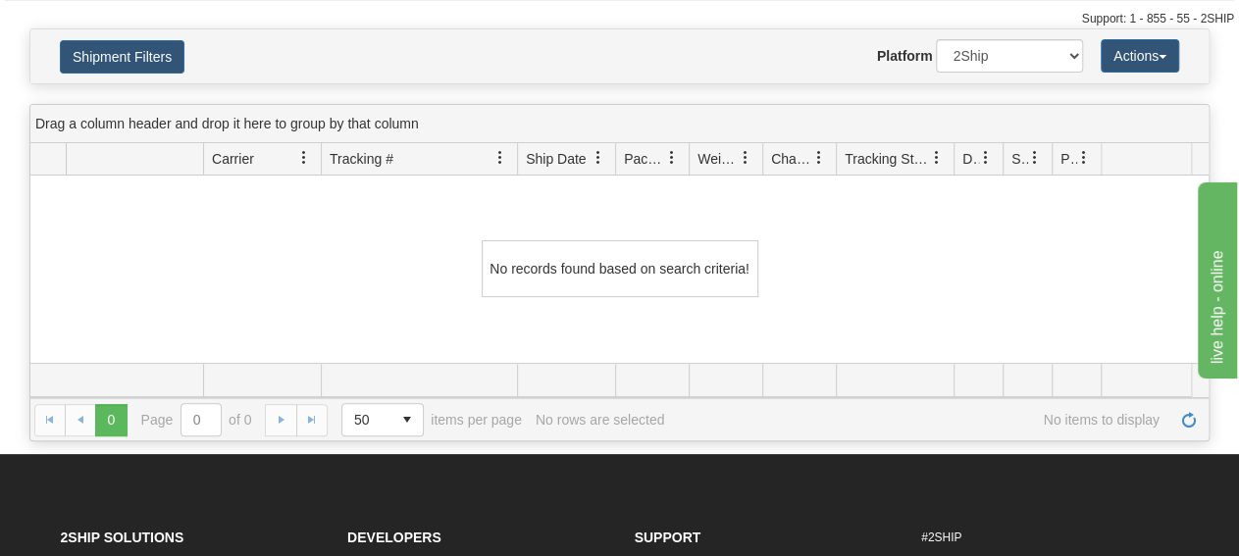 The image size is (1239, 556). Describe the element at coordinates (1035, 158) in the screenshot. I see `a: Shipment Issues filter column settings` at that location.